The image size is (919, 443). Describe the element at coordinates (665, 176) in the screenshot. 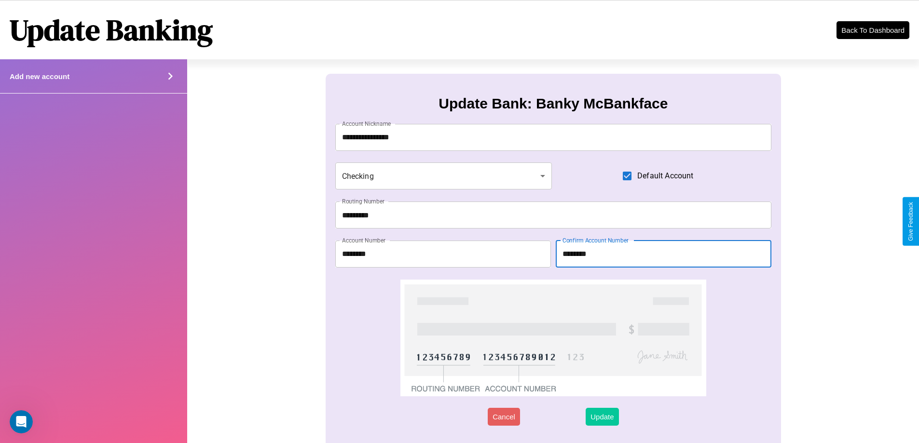

I see `span: Default Account` at that location.